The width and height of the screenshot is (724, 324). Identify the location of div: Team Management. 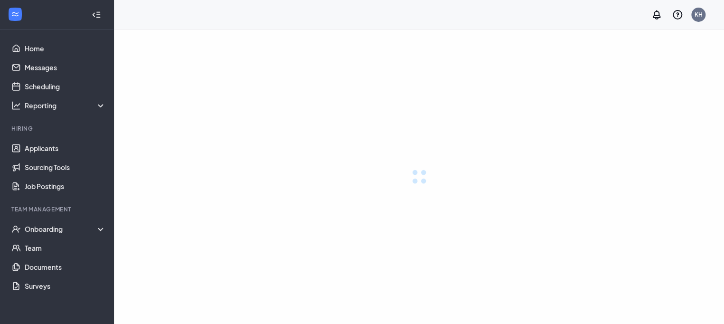
(57, 209).